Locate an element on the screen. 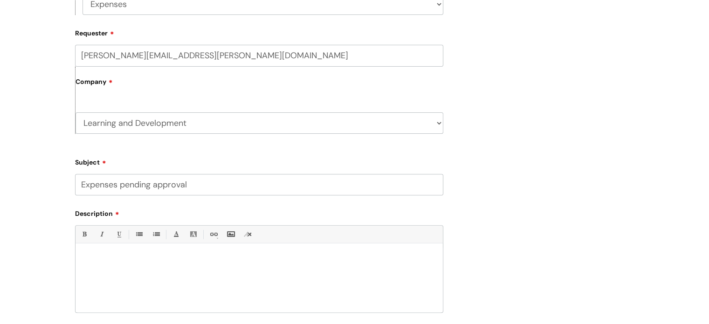 Image resolution: width=709 pixels, height=324 pixels. input: Email is located at coordinates (259, 55).